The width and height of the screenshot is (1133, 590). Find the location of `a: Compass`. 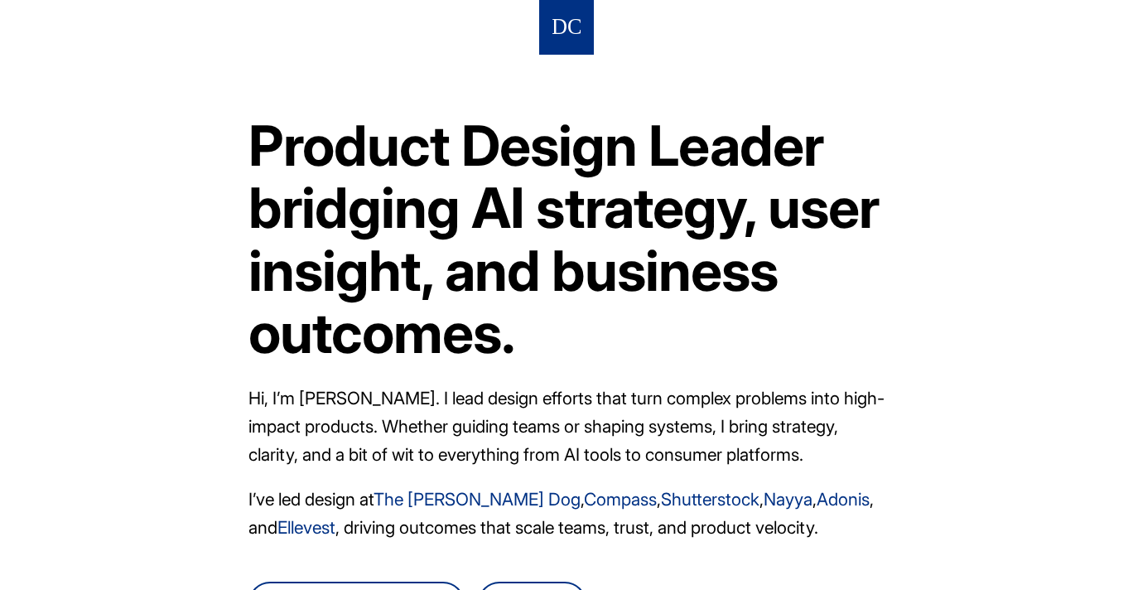

a: Compass is located at coordinates (621, 499).